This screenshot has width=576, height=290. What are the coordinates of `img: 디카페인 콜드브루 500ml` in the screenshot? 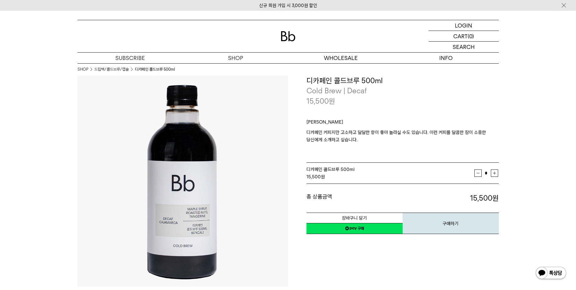 It's located at (183, 181).